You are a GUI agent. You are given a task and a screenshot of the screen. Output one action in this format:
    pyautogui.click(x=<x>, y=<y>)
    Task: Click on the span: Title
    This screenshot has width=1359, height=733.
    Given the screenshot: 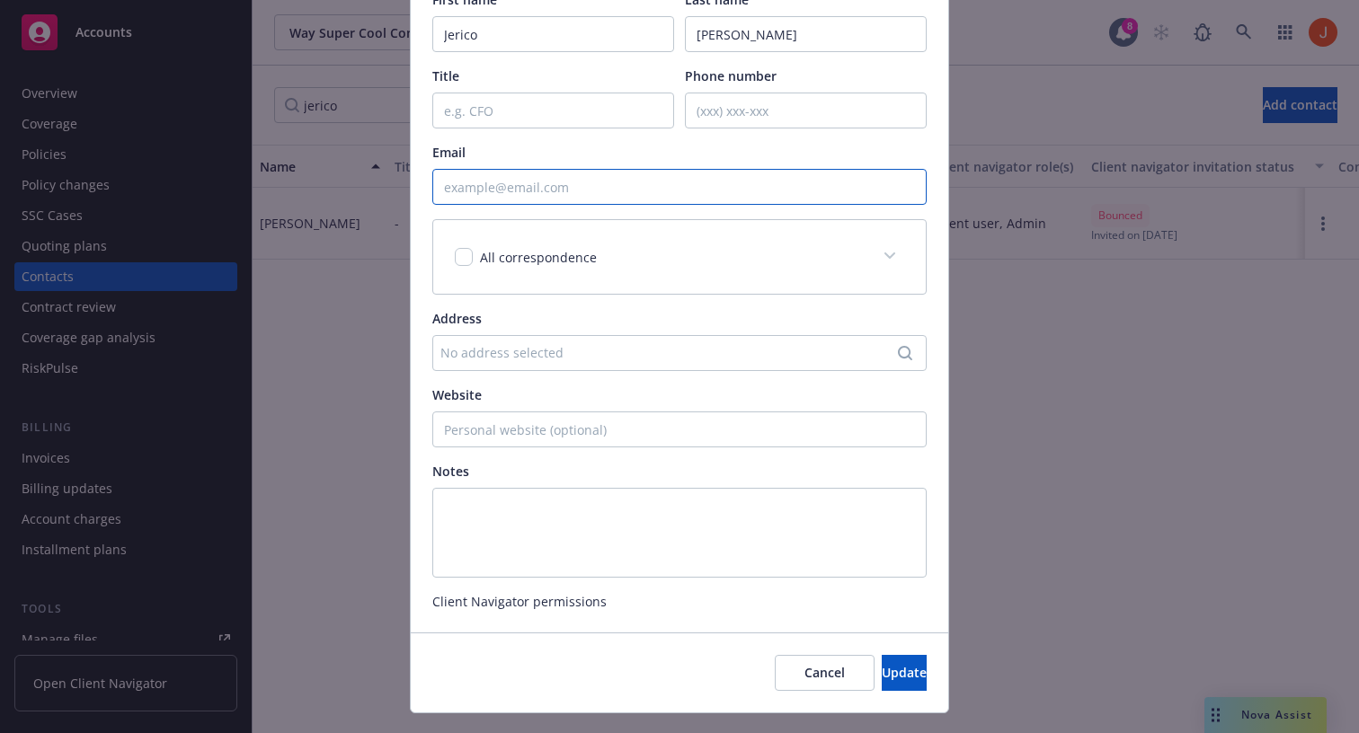 What is the action you would take?
    pyautogui.click(x=446, y=76)
    